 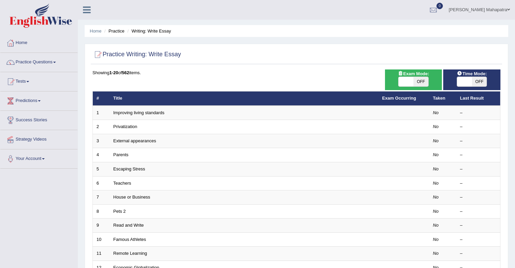 I want to click on th: Last Result, so click(x=478, y=98).